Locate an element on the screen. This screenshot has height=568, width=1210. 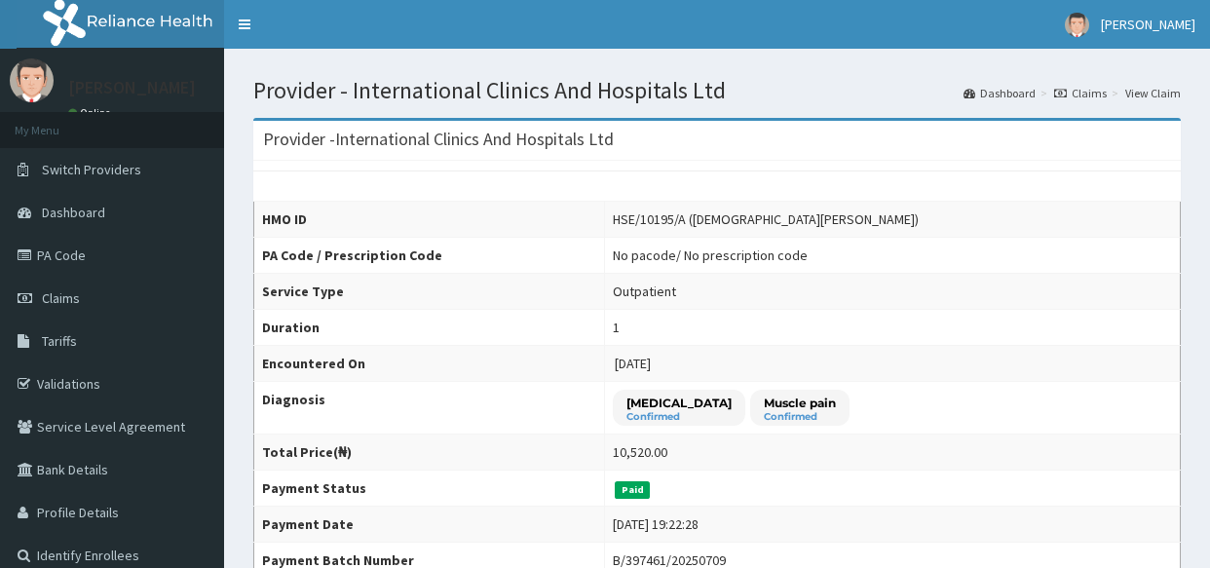
h1: Provider - International Clinics And Hospitals Ltd is located at coordinates (717, 91).